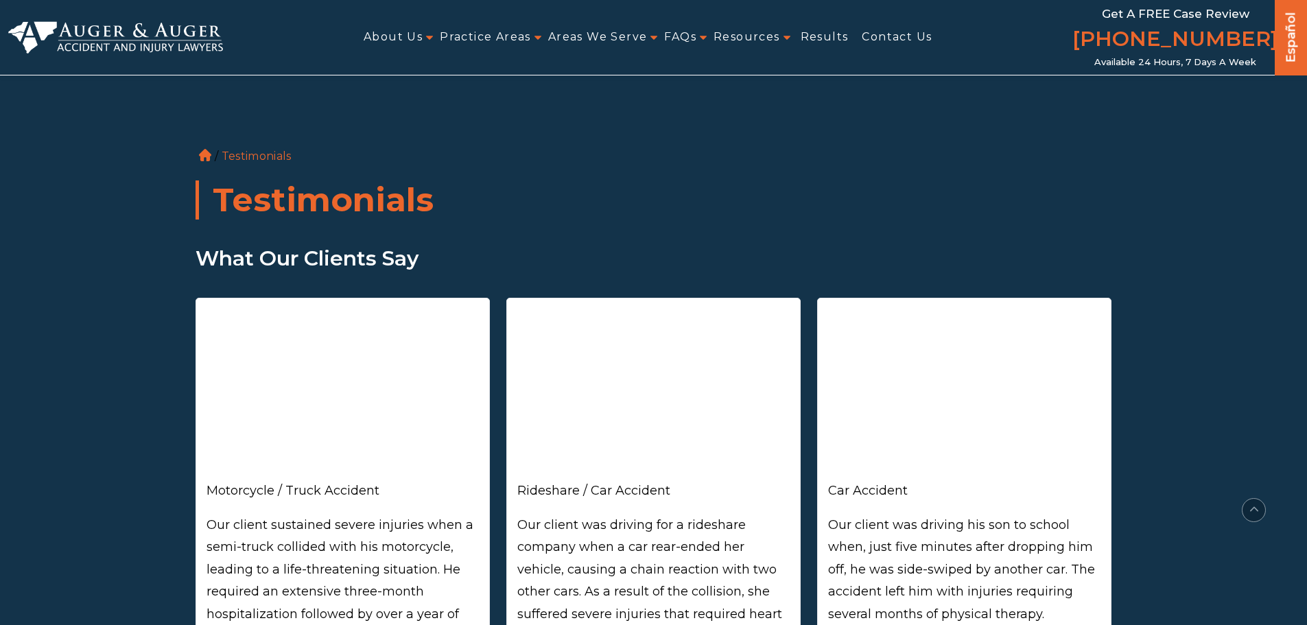  Describe the element at coordinates (485, 37) in the screenshot. I see `a: Practice Areas` at that location.